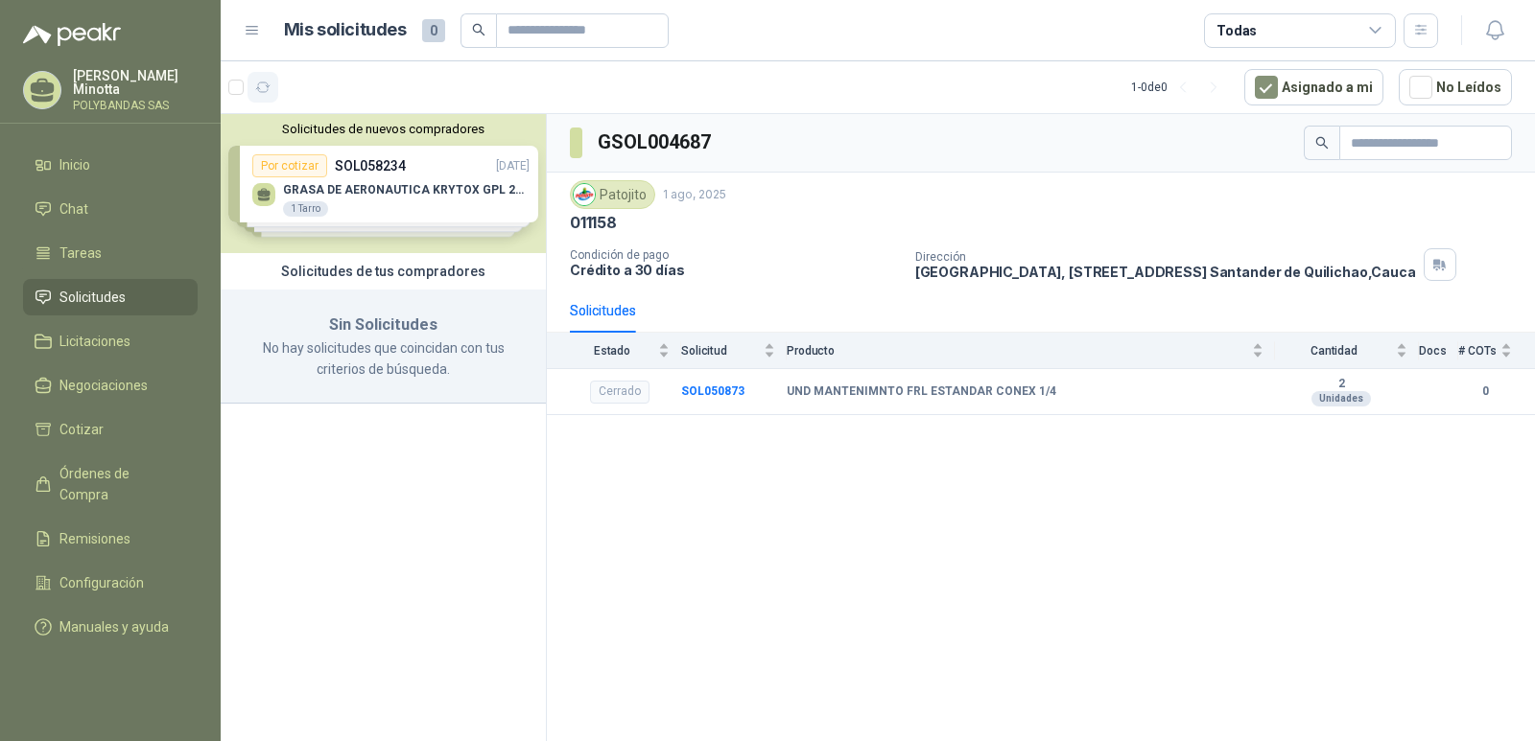 The height and width of the screenshot is (741, 1535). Describe the element at coordinates (383, 129) in the screenshot. I see `button: Solicitudes de nuevos compradores` at that location.